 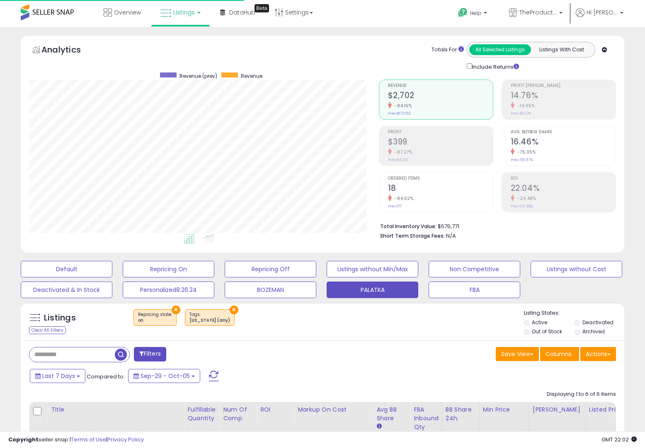 I want to click on button: Actions, so click(x=598, y=354).